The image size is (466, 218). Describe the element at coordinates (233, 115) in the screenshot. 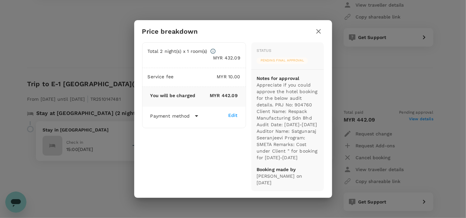

I see `div: Edit` at that location.